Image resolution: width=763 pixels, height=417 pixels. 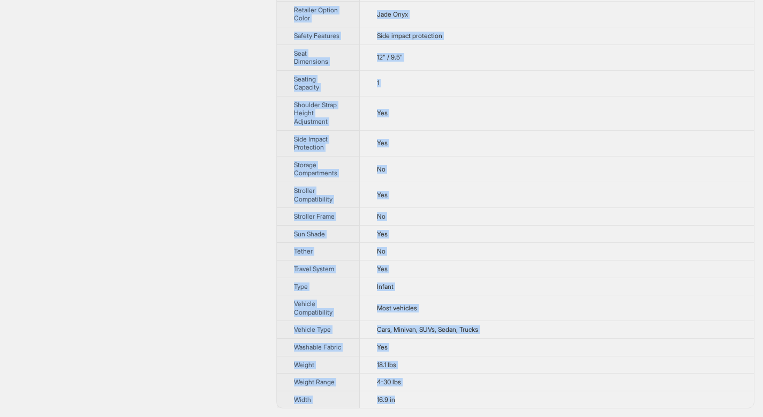 What do you see at coordinates (397, 307) in the screenshot?
I see `span: Most vehicles` at bounding box center [397, 307].